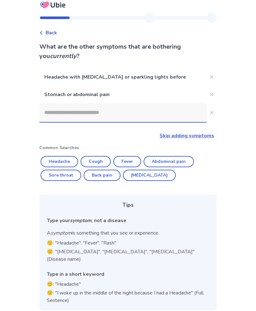 The height and width of the screenshot is (311, 256). Describe the element at coordinates (128, 205) in the screenshot. I see `div: Tips` at that location.